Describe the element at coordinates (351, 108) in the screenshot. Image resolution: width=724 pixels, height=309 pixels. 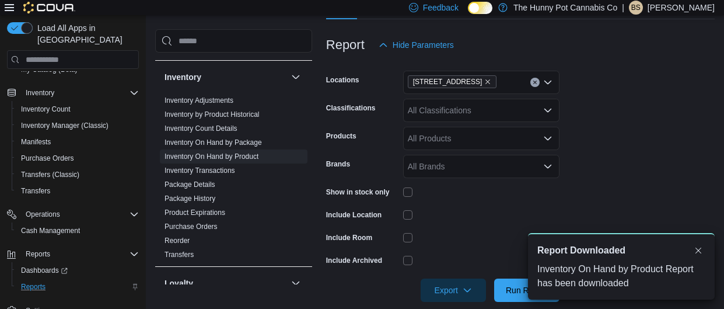
I see `label: Classifications` at that location.